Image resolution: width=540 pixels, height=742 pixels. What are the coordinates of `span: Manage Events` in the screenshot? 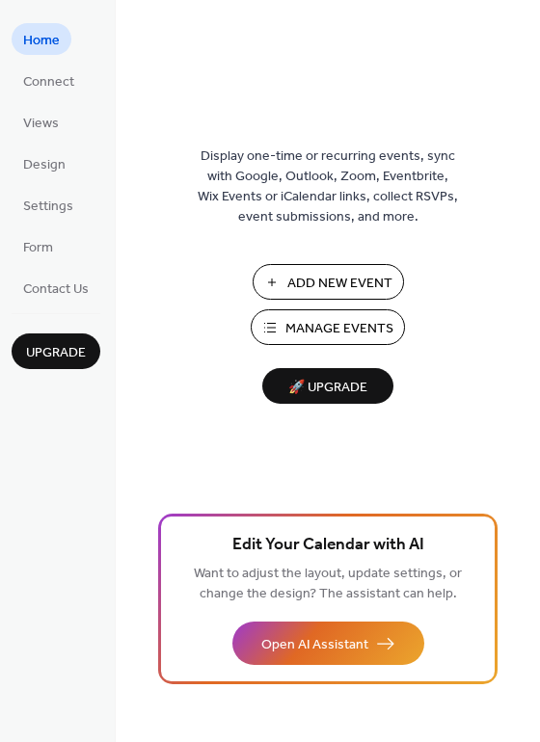 It's located at (339, 329).